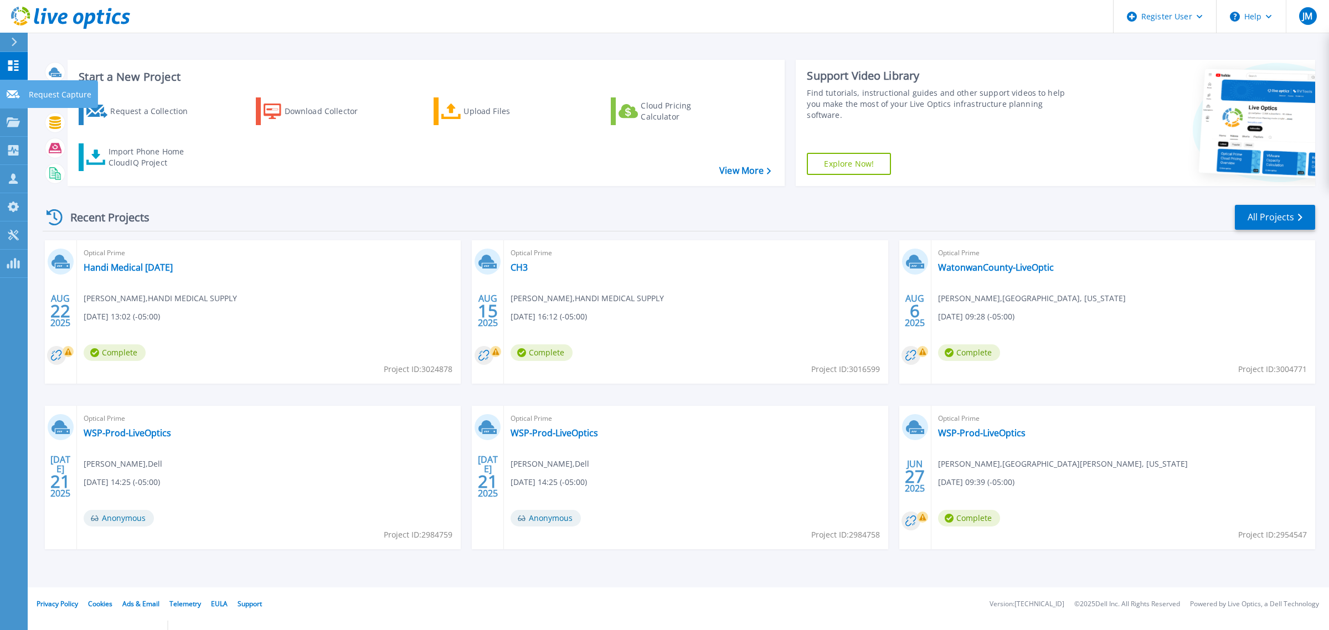 This screenshot has width=1329, height=630. I want to click on p: Request Capture, so click(60, 95).